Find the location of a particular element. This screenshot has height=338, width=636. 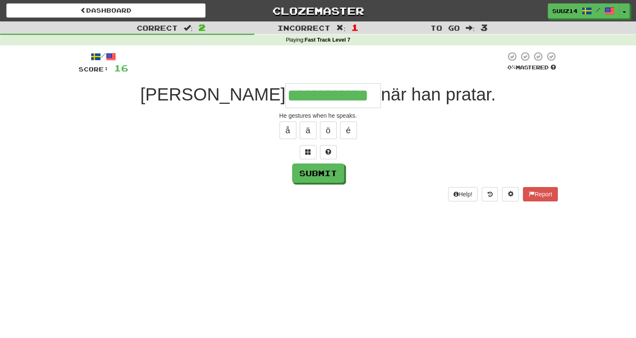

a: Clozemaster is located at coordinates (318, 11).